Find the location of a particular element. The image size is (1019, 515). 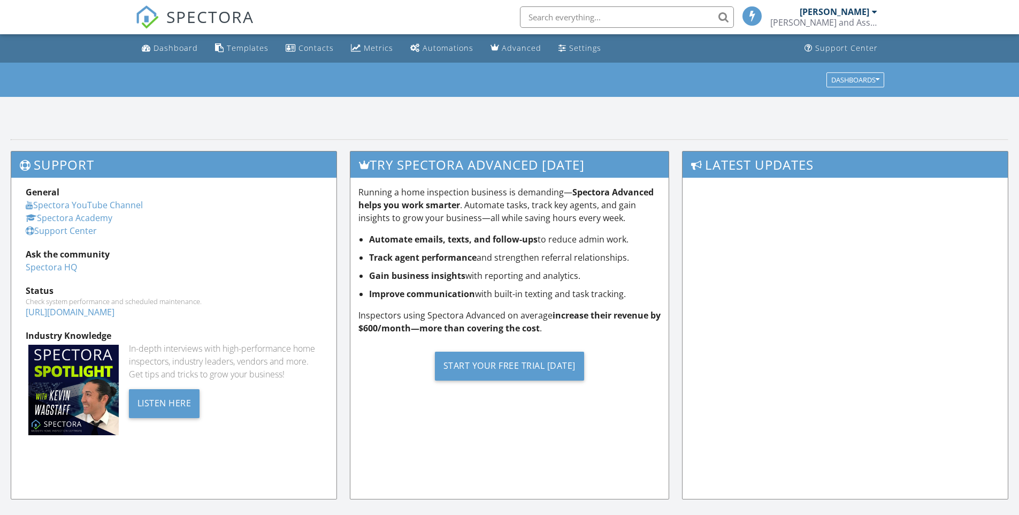

input: Search everything... is located at coordinates (627, 17).